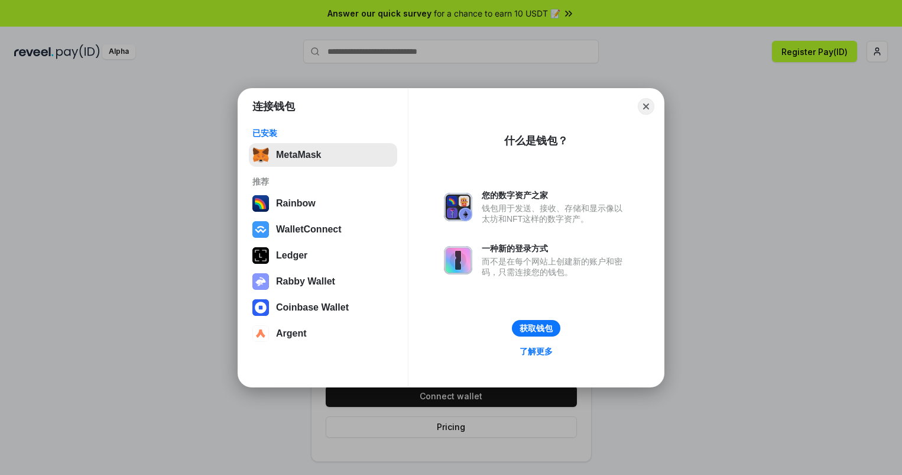  I want to click on button: Rainbow, so click(323, 203).